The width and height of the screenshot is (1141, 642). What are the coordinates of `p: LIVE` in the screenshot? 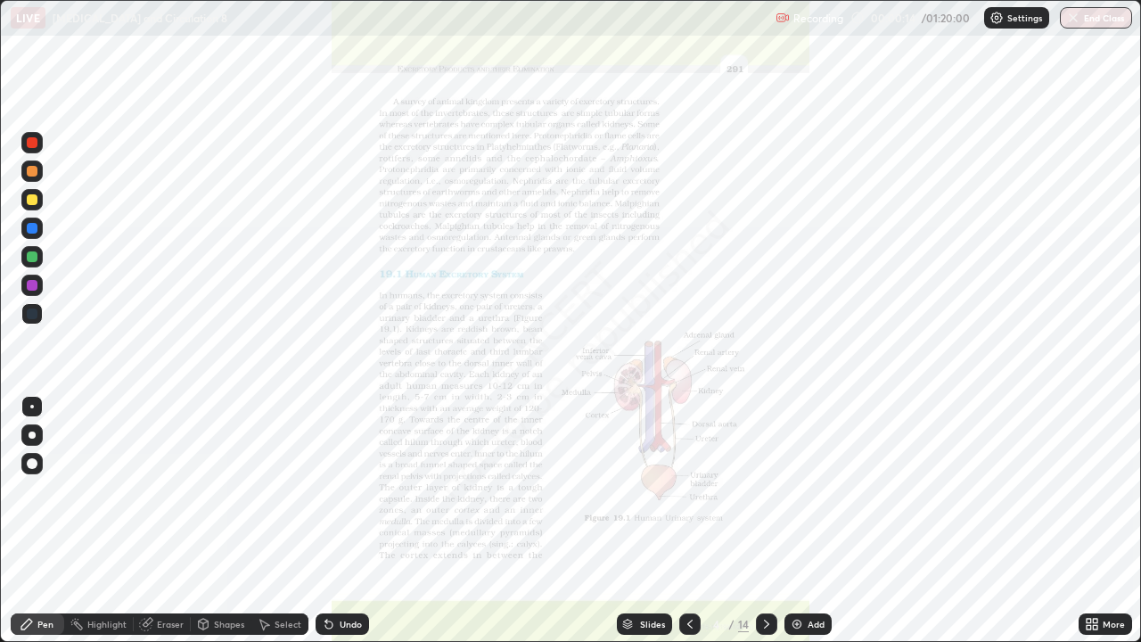 It's located at (28, 18).